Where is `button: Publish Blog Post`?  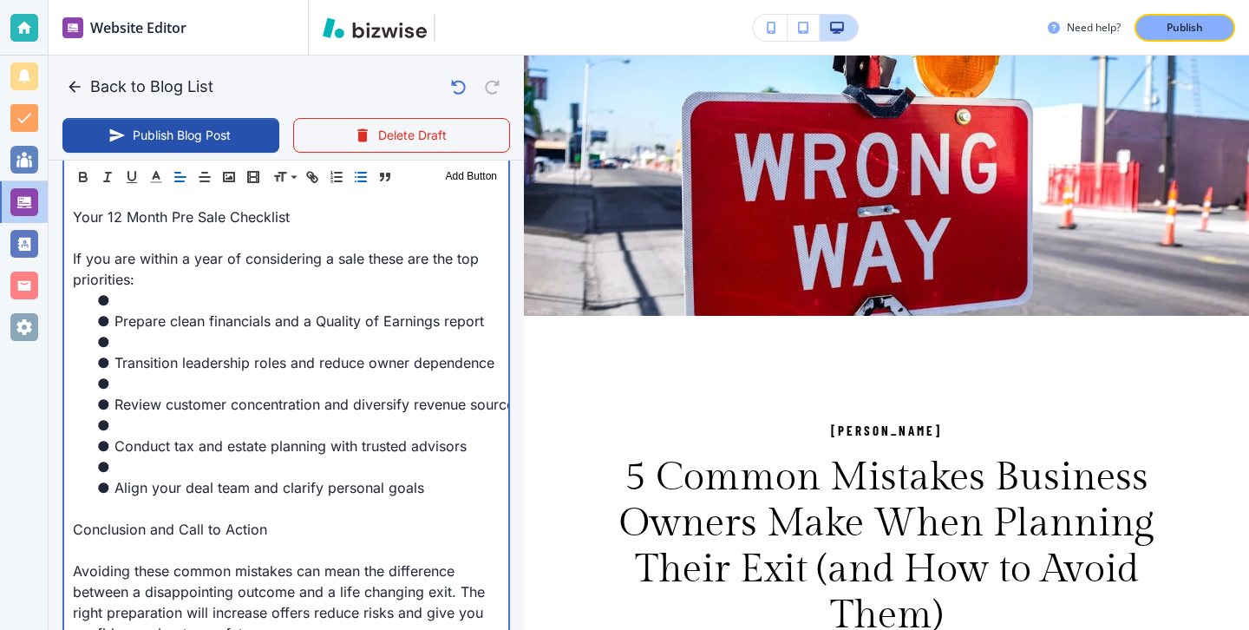
button: Publish Blog Post is located at coordinates (171, 135).